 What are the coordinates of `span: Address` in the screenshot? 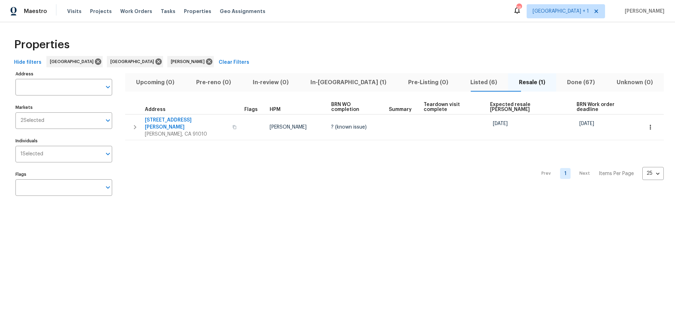 It's located at (155, 109).